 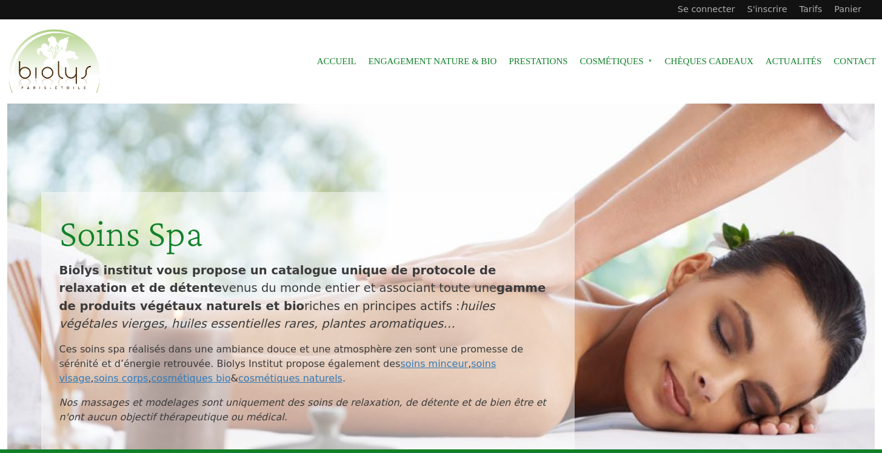 What do you see at coordinates (336, 61) in the screenshot?
I see `a: Accueil` at bounding box center [336, 61].